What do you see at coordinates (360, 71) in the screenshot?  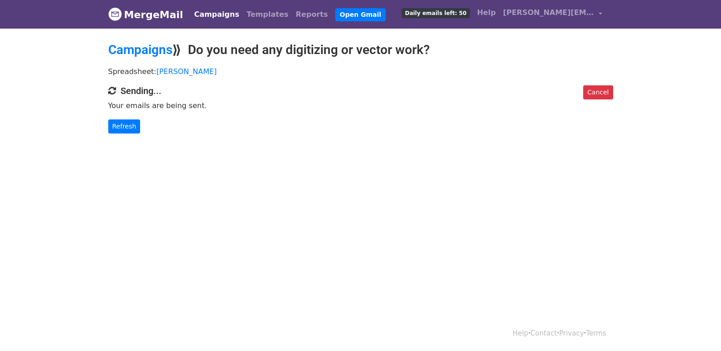 I see `p: Spreadsheet:` at bounding box center [360, 71].